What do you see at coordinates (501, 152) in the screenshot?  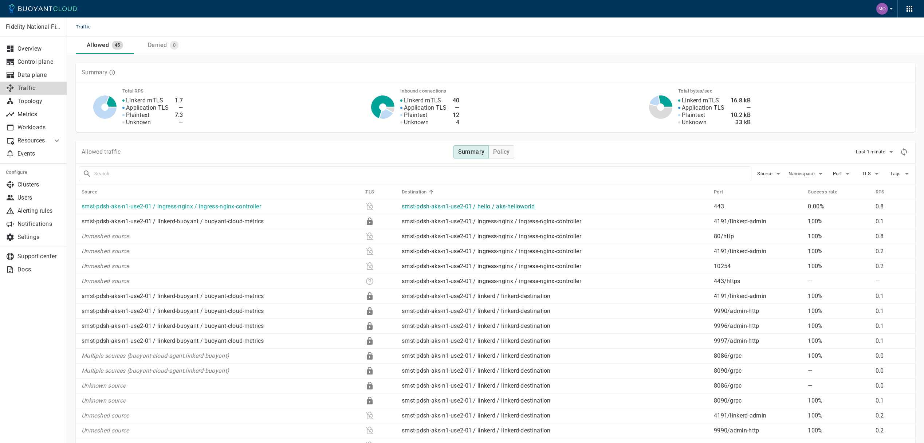 I see `h4: Policy` at bounding box center [501, 152].